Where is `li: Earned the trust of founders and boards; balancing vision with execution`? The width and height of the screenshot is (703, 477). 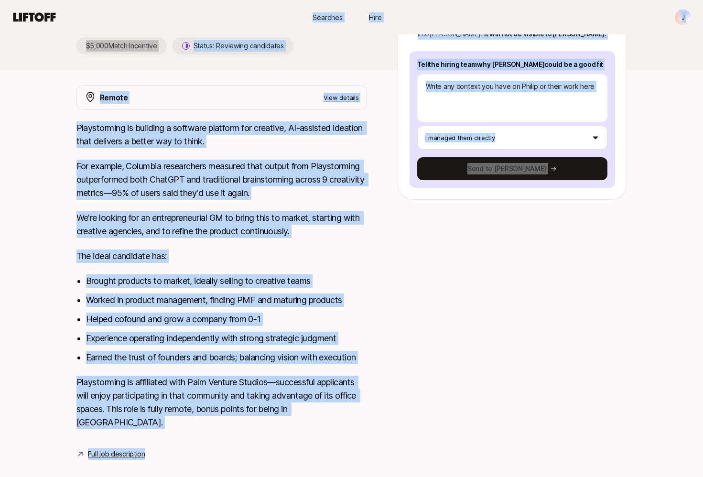 li: Earned the trust of founders and boards; balancing vision with execution is located at coordinates (227, 357).